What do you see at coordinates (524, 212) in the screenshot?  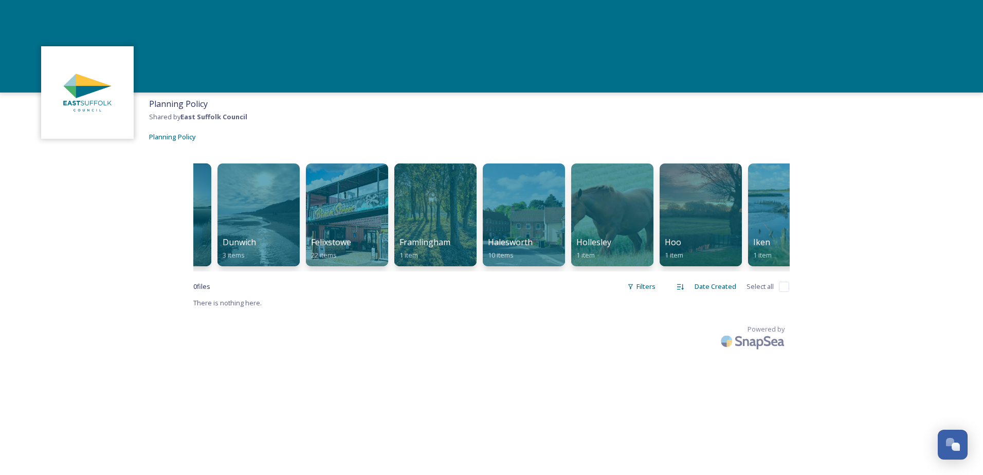 I see `a: Halesworth10 items` at bounding box center [524, 212].